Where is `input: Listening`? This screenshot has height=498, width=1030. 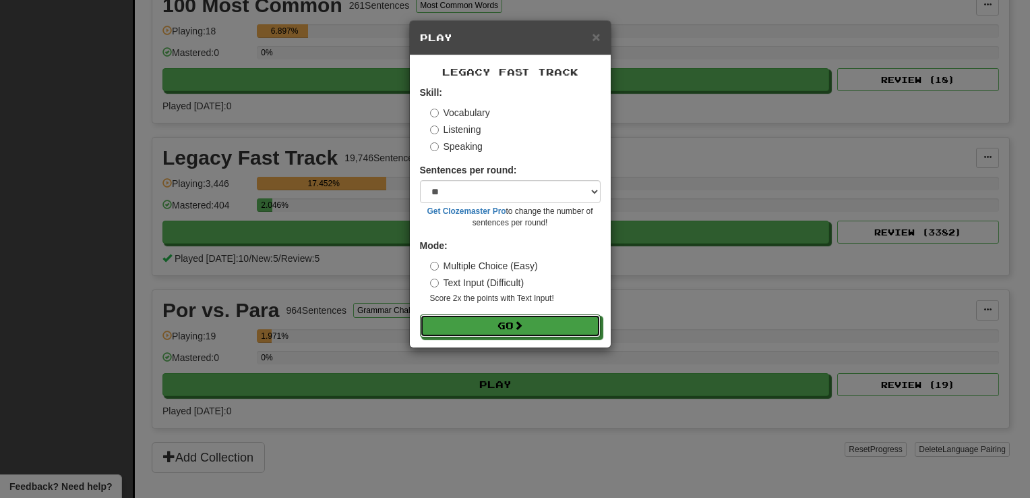
input: Listening is located at coordinates (434, 129).